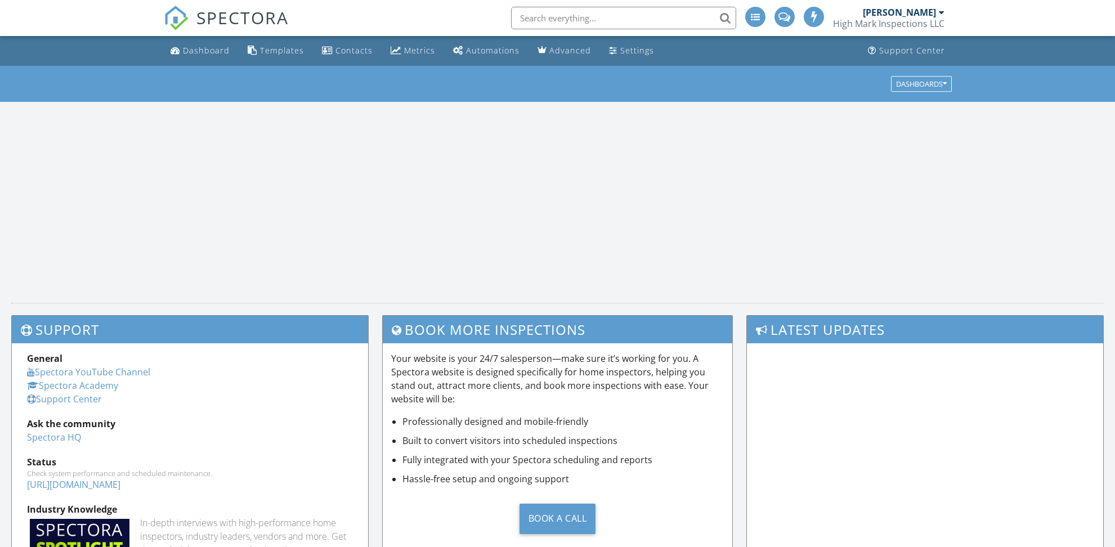 The width and height of the screenshot is (1115, 547). What do you see at coordinates (922, 84) in the screenshot?
I see `div: Dashboards` at bounding box center [922, 84].